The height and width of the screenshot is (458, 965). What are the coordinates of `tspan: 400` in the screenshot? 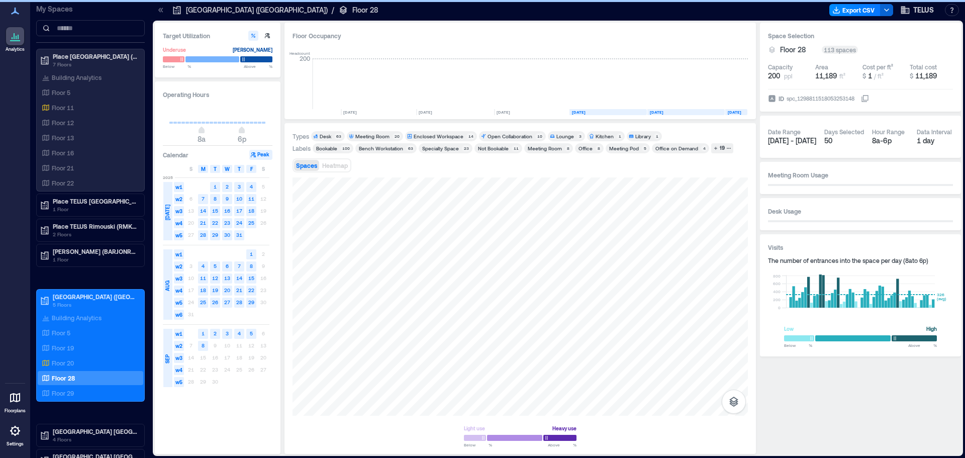 It's located at (777, 292).